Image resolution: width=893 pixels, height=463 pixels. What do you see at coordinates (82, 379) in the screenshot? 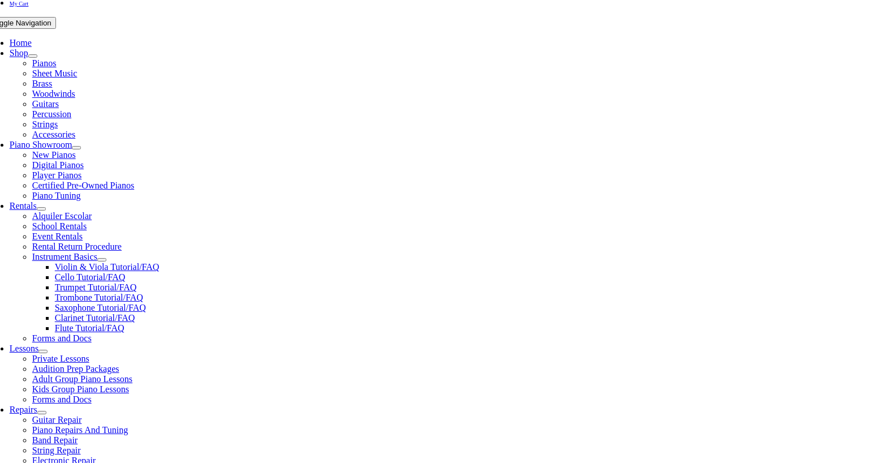
I see `span: Adult Group Piano Lessons` at bounding box center [82, 379].